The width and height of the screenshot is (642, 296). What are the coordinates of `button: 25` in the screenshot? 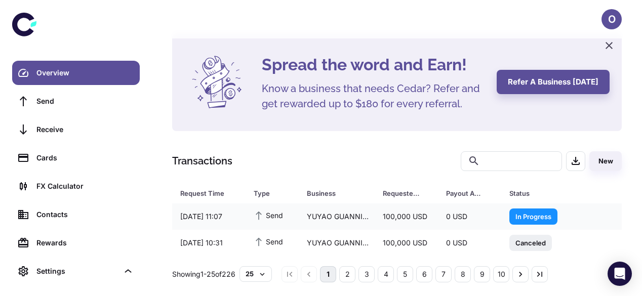 It's located at (256, 274).